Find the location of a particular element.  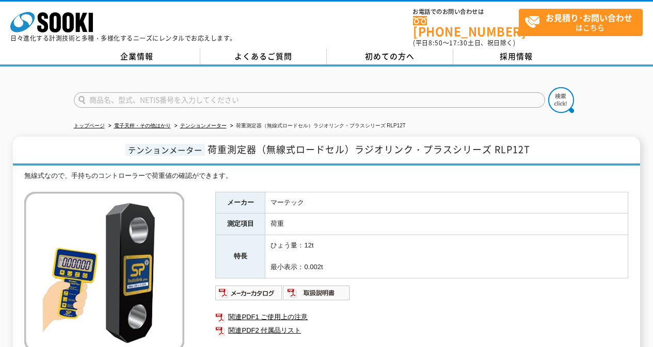

span: 17:30 is located at coordinates (458, 43).